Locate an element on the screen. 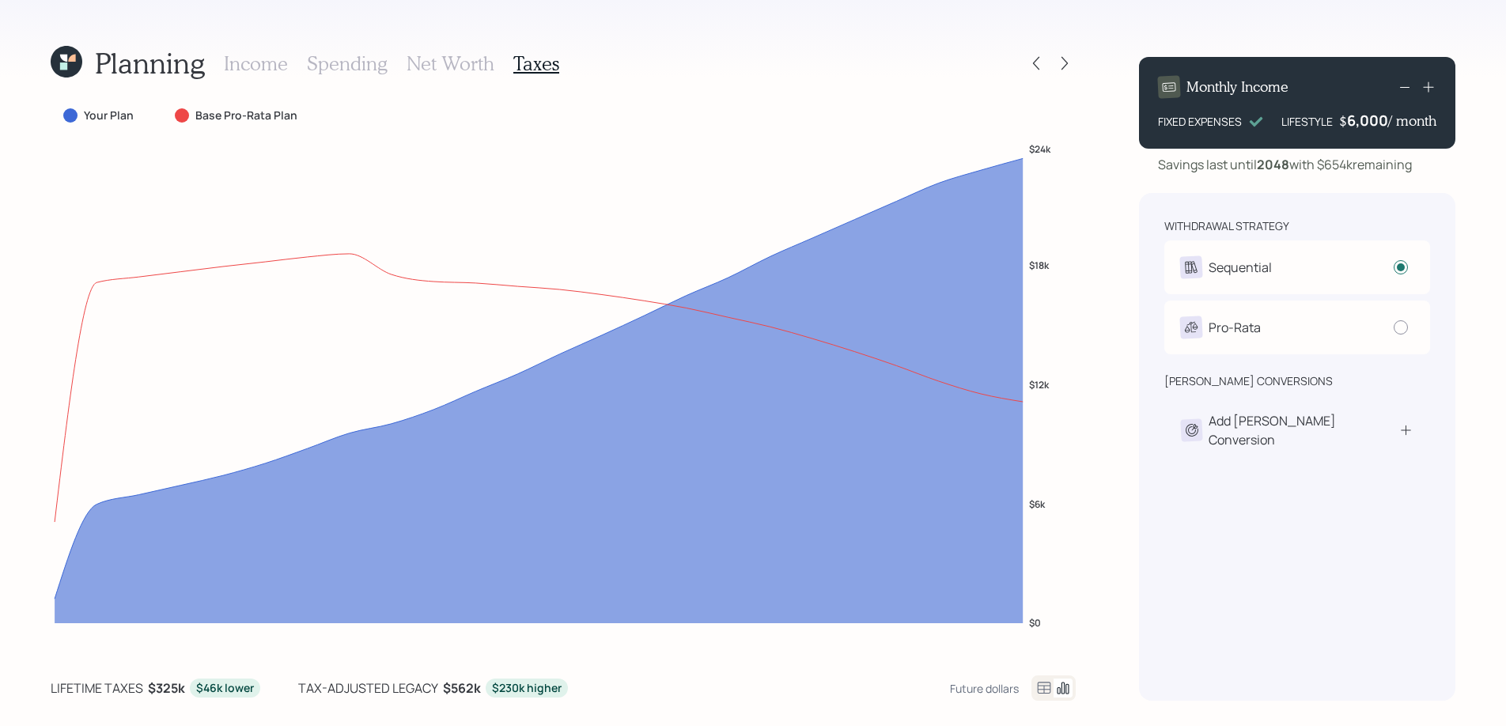 The image size is (1506, 726). div: LIFESTYLE is located at coordinates (1307, 121).